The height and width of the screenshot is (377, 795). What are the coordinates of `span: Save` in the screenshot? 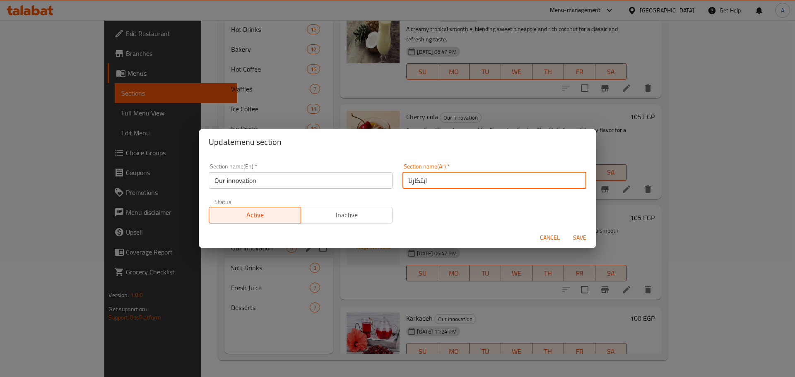 It's located at (579, 238).